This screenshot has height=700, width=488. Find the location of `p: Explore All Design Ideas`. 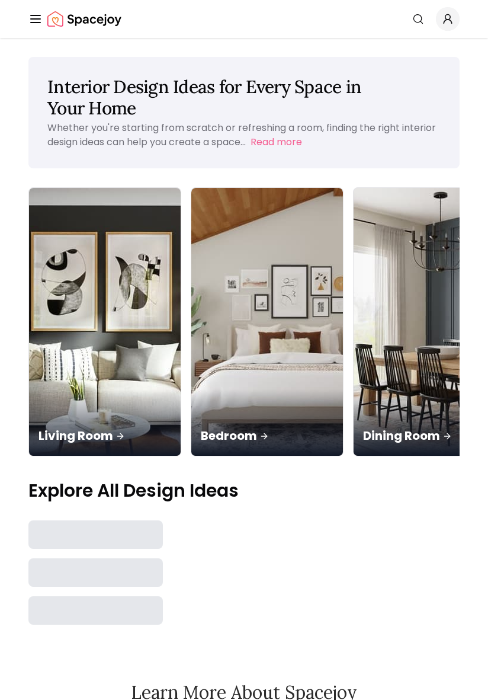

p: Explore All Design Ideas is located at coordinates (244, 491).